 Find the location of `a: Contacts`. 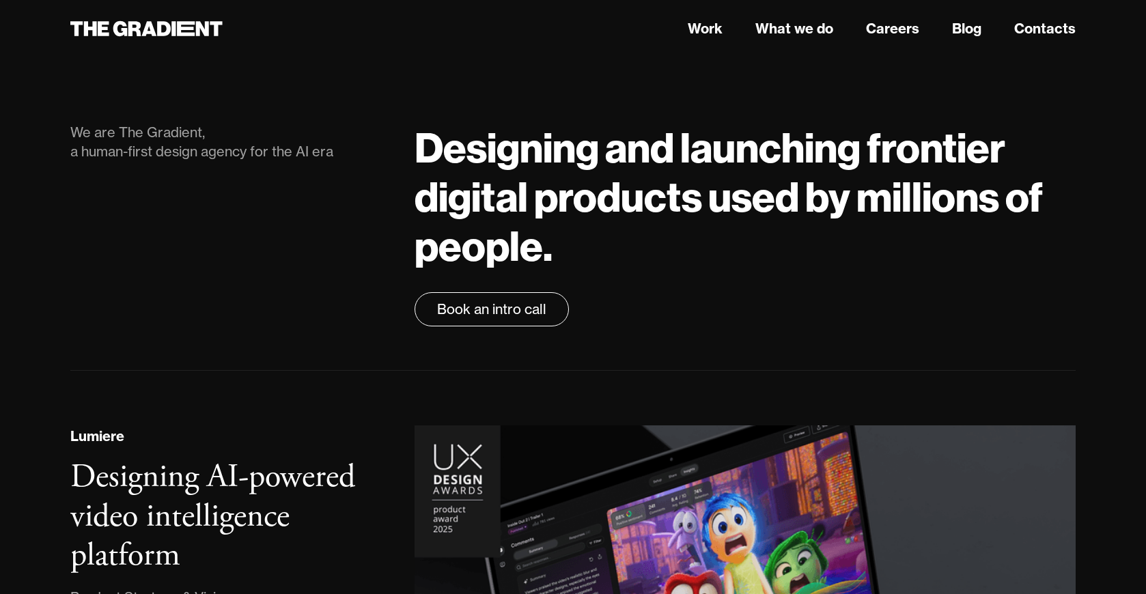

a: Contacts is located at coordinates (1045, 29).